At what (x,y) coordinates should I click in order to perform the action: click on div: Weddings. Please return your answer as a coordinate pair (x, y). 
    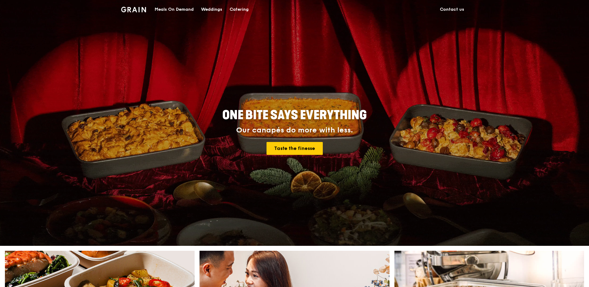
    Looking at the image, I should click on (211, 10).